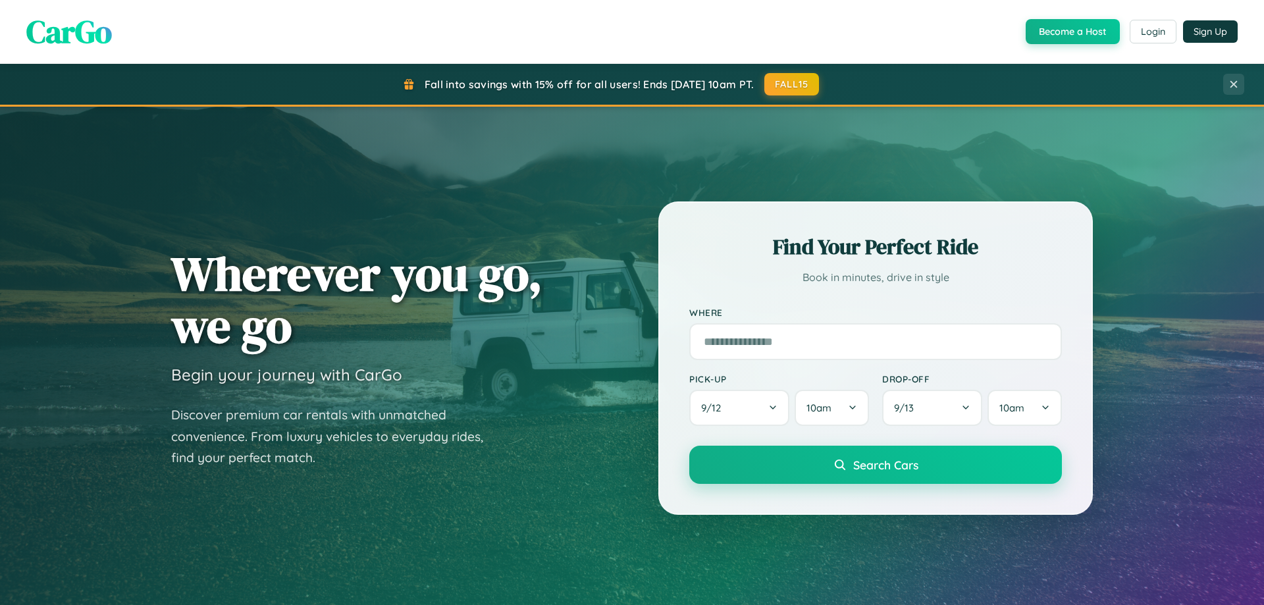 The width and height of the screenshot is (1264, 605). Describe the element at coordinates (876, 277) in the screenshot. I see `p: Book in minutes, drive in style` at that location.